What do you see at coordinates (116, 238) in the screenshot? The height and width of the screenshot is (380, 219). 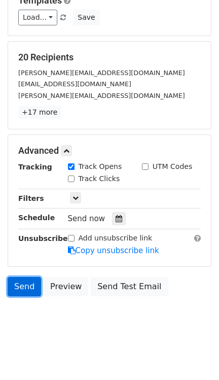 I see `label: Add unsubscribe link` at bounding box center [116, 238].